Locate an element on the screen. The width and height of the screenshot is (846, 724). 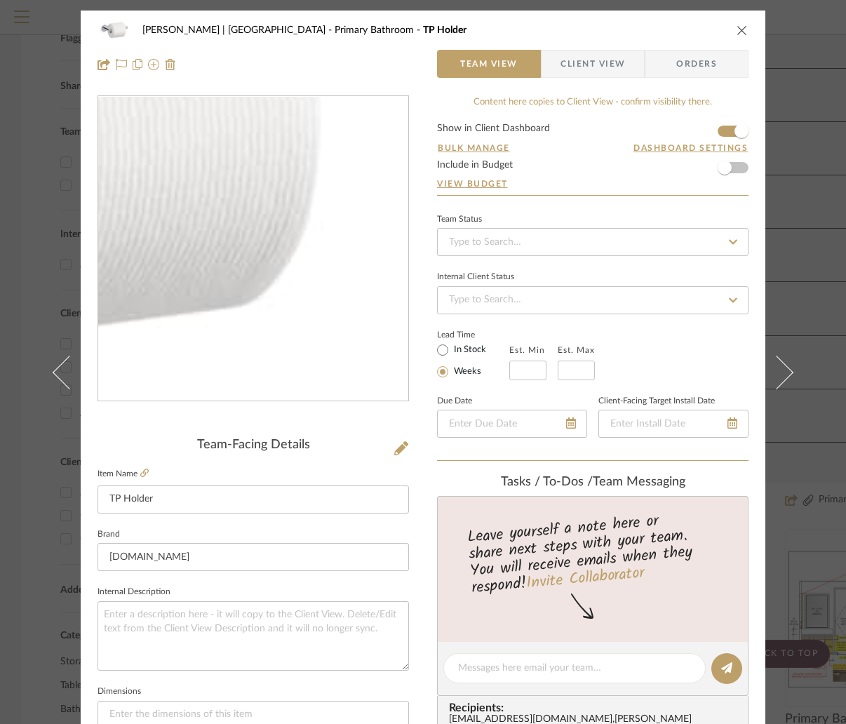
img: d65b5780-0fdc-48d0-8f05-0f4fba0ae030_48x40.jpg is located at coordinates (114, 30).